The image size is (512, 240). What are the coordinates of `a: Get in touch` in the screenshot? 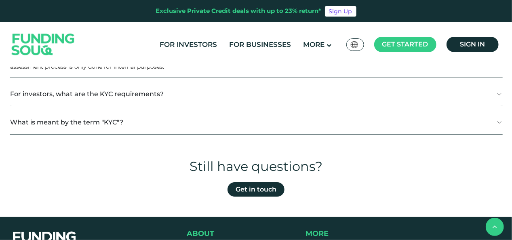 It's located at (256, 189).